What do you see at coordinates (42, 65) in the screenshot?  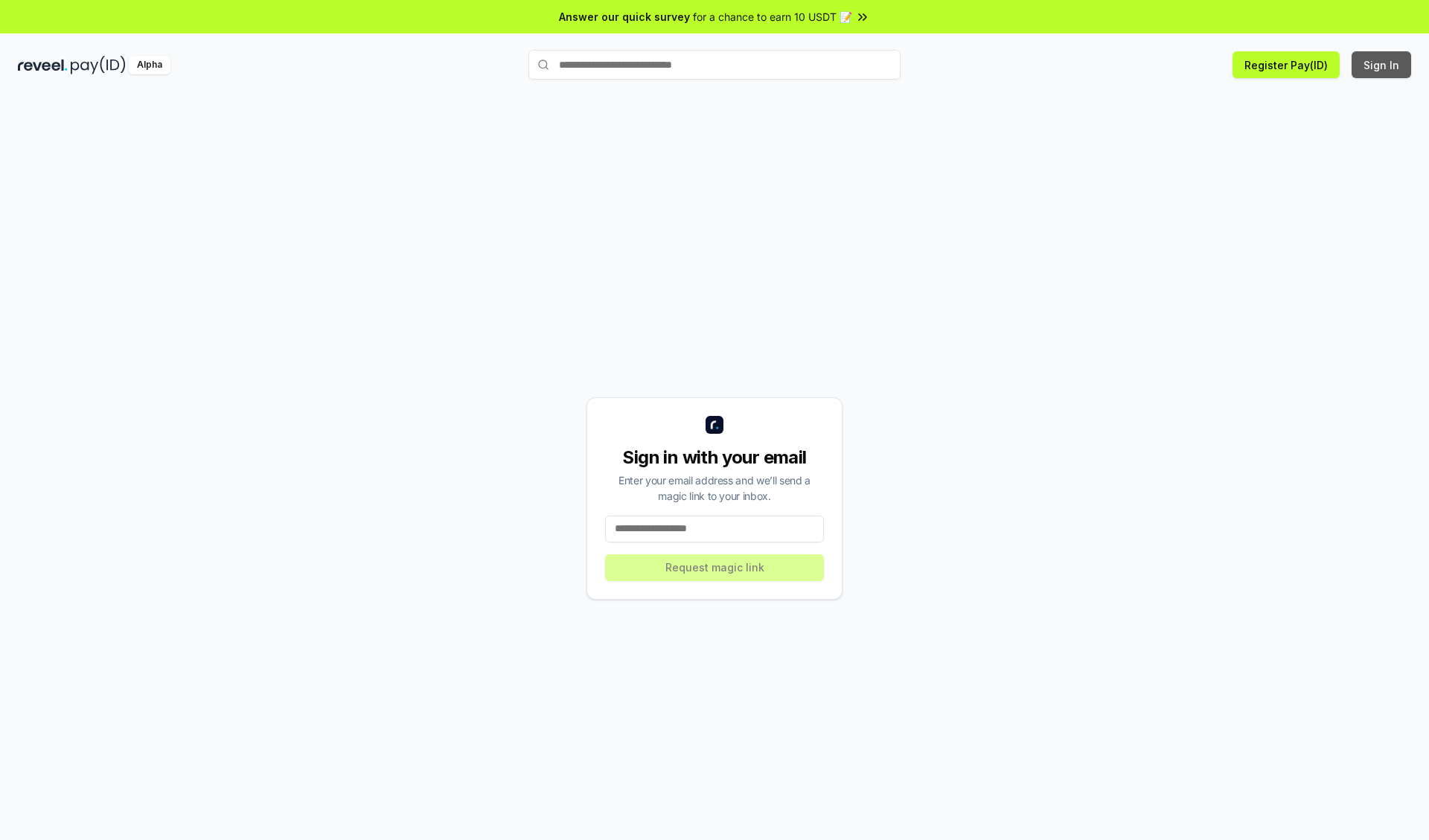 I see `img: reveel_dark` at bounding box center [42, 65].